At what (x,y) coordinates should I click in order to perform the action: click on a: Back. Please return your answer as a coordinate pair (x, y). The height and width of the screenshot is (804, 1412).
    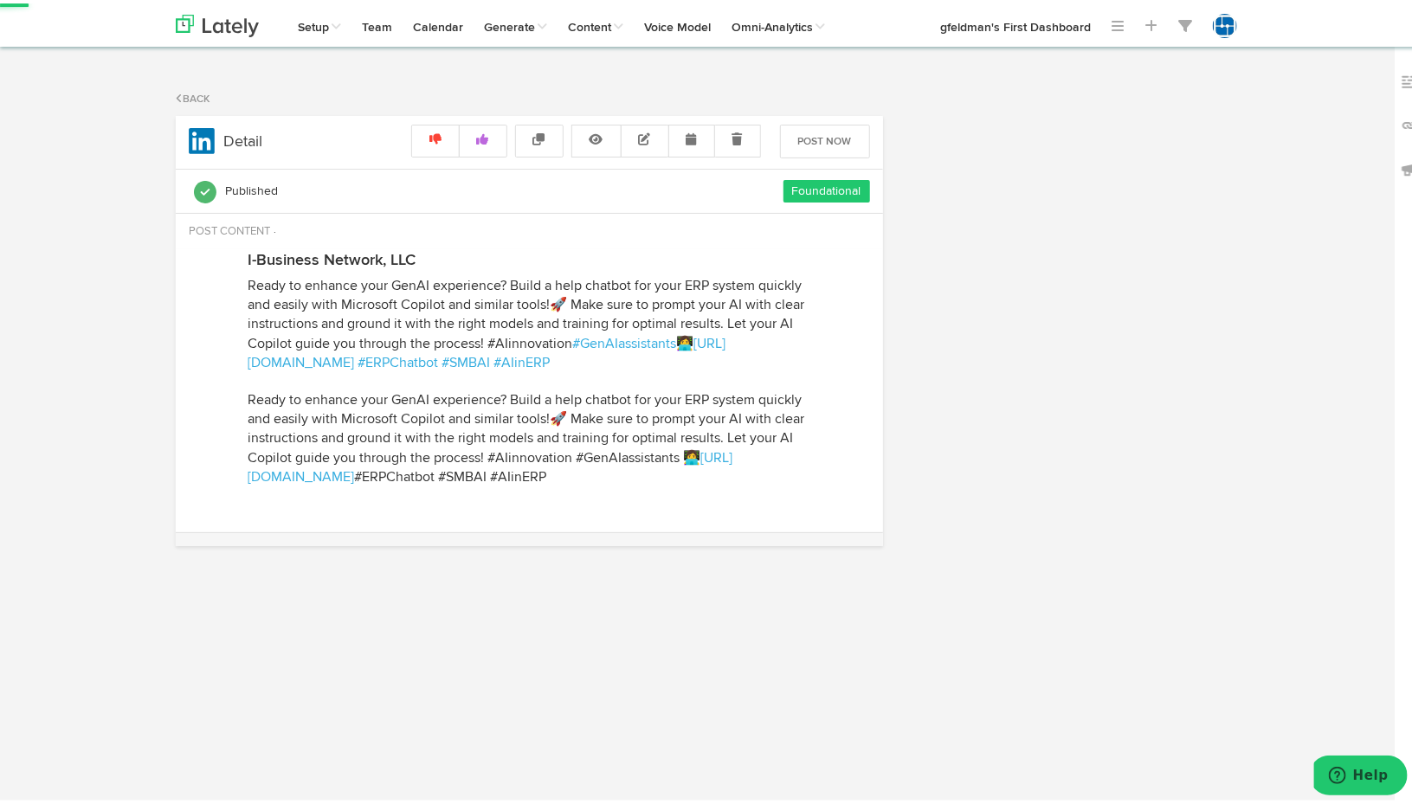
    Looking at the image, I should click on (192, 96).